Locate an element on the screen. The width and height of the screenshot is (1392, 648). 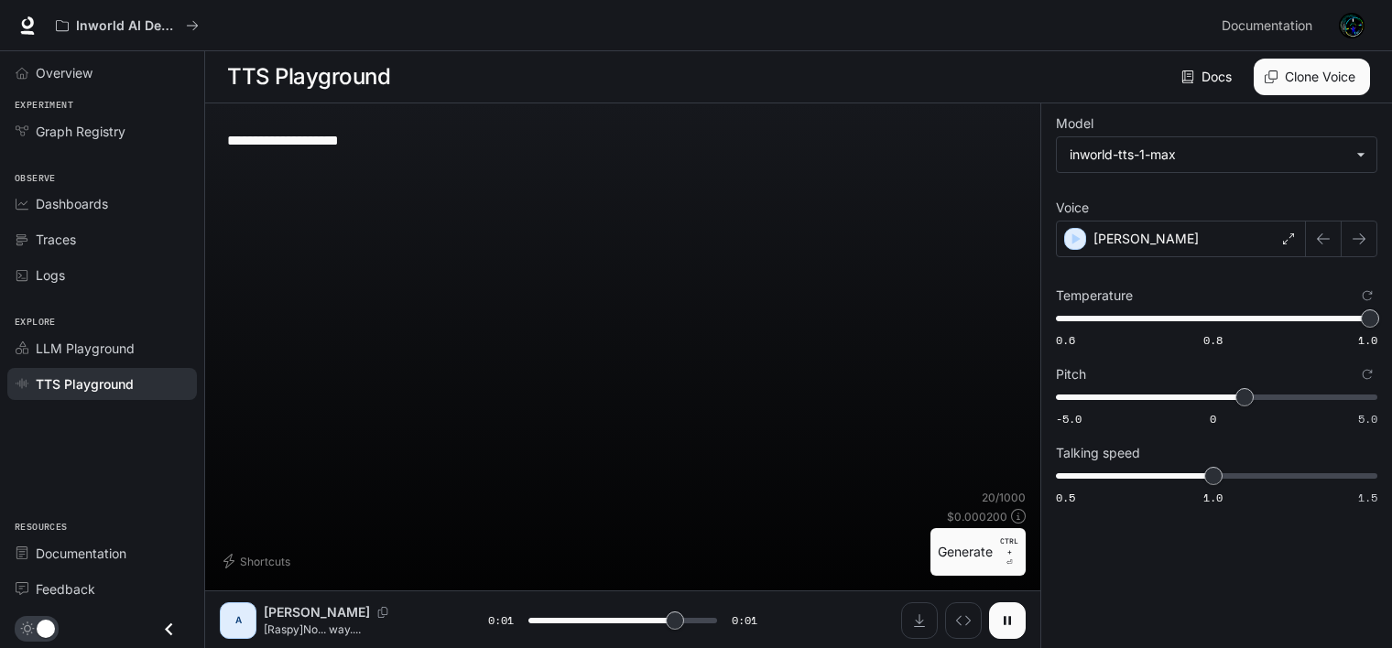
a: Feedback is located at coordinates (102, 589).